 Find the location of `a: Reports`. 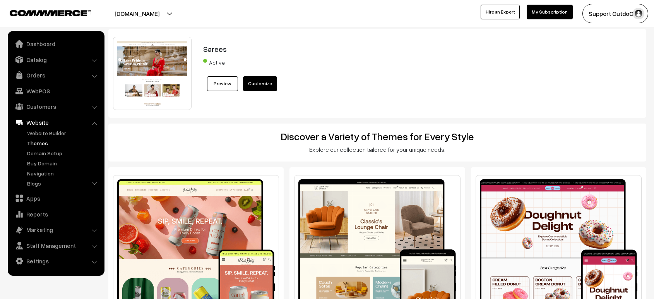

a: Reports is located at coordinates (56, 214).